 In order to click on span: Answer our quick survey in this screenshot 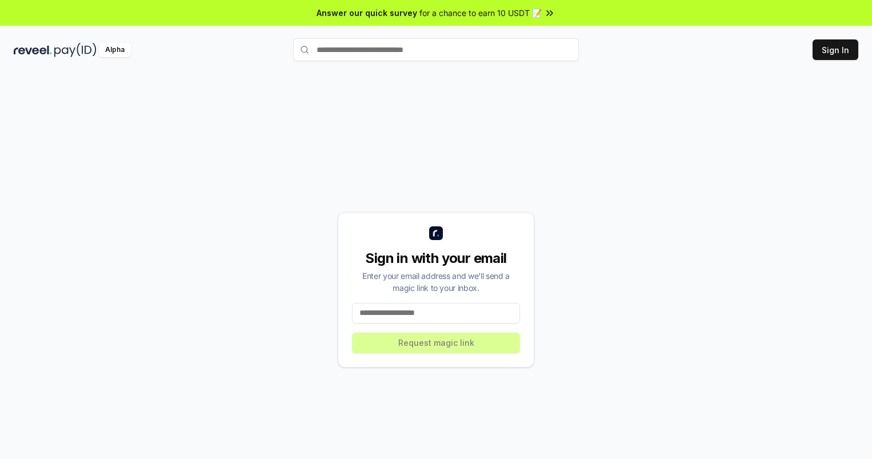, I will do `click(367, 13)`.